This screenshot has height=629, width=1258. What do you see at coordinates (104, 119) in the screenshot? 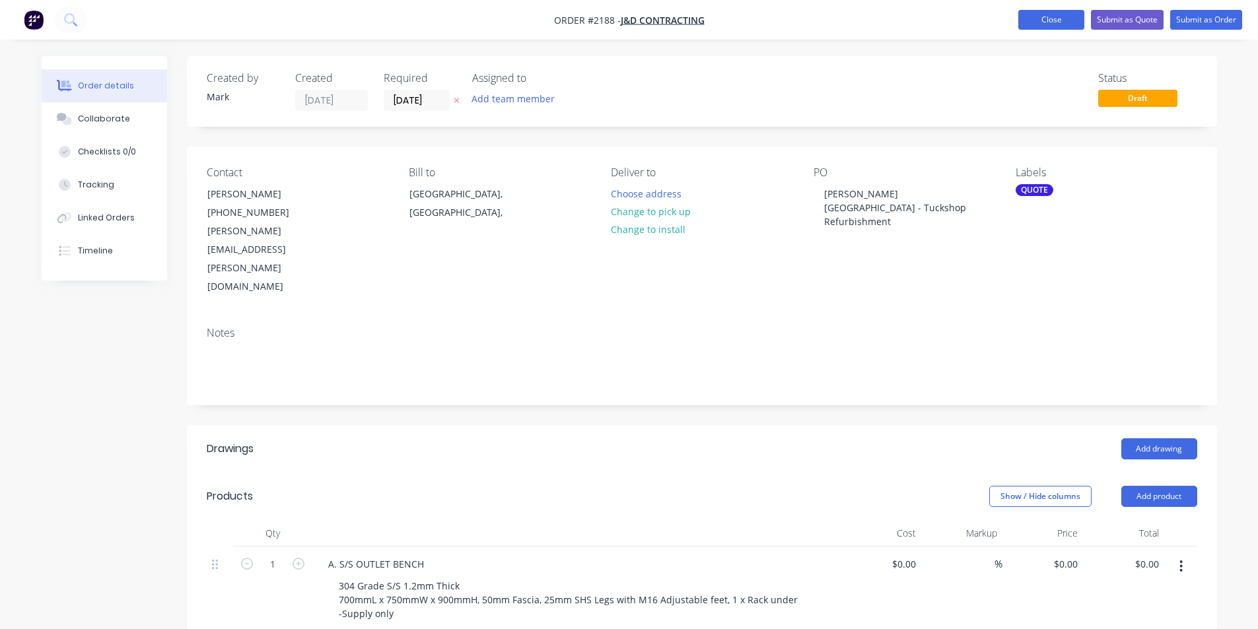
I see `button: Collaborate` at bounding box center [104, 119].